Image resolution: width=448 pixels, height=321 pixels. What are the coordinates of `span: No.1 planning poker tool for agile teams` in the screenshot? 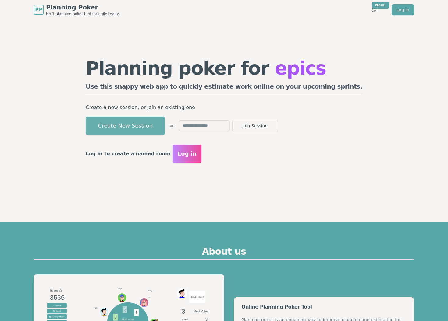 It's located at (83, 14).